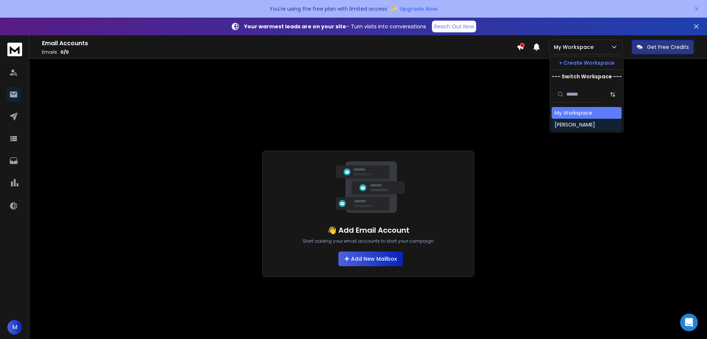  What do you see at coordinates (328, 9) in the screenshot?
I see `p: You're using the free plan with limited access` at bounding box center [328, 9].